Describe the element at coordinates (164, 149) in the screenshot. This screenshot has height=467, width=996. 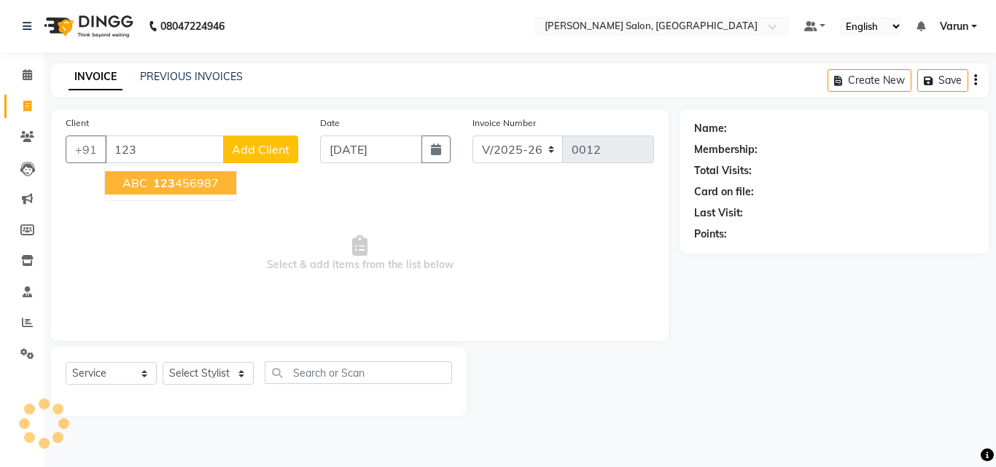
I see `input: Search by Name/Mobile/Email/Code` at that location.